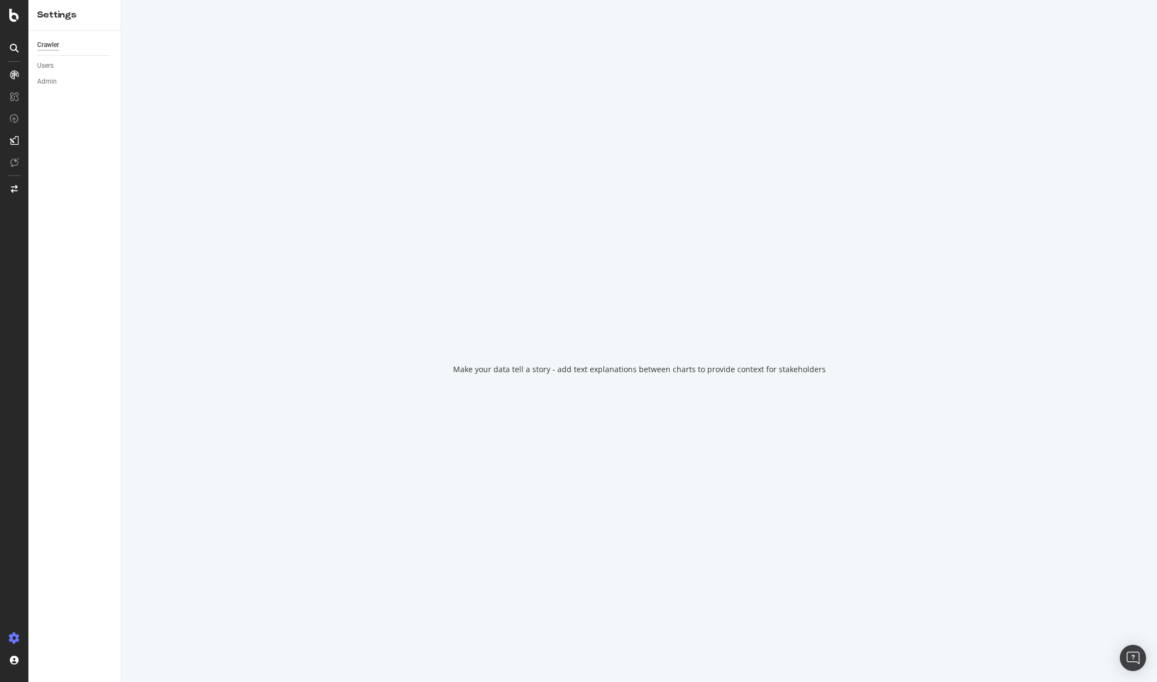 Image resolution: width=1157 pixels, height=682 pixels. I want to click on div: Admin, so click(47, 81).